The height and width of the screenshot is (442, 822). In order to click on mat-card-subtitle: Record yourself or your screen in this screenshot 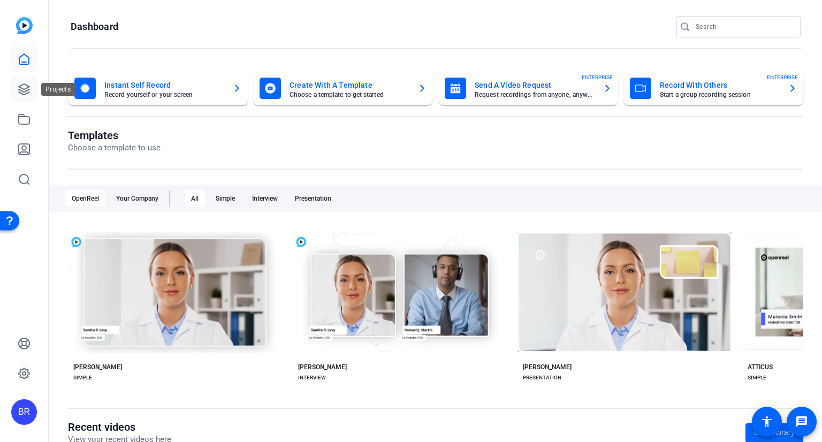, I will do `click(164, 95)`.